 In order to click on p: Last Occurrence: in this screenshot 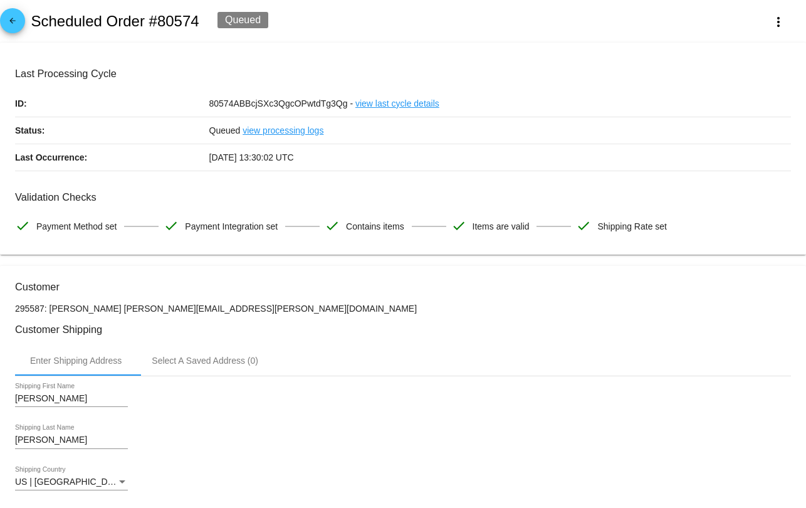, I will do `click(112, 157)`.